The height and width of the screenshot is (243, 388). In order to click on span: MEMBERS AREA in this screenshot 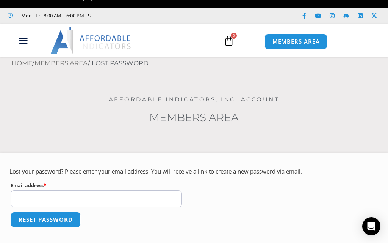, I will do `click(296, 41)`.